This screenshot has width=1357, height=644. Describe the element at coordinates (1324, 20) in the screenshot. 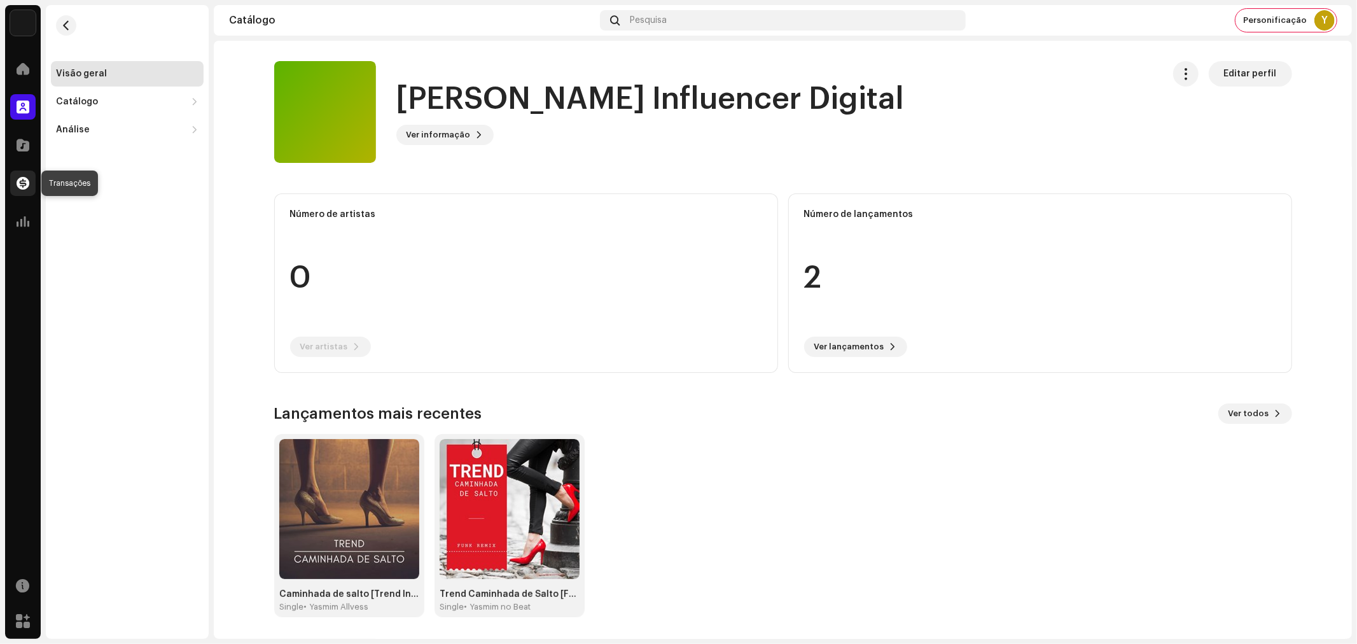

I see `div: Y` at that location.